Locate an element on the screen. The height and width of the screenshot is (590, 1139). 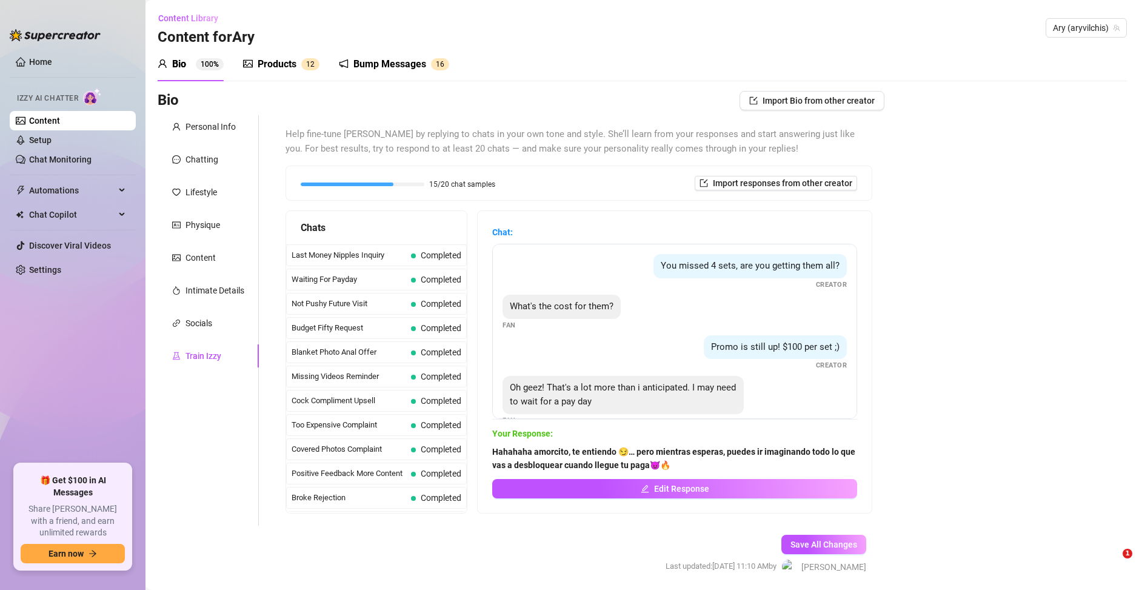
span: Earn now is located at coordinates (66, 553).